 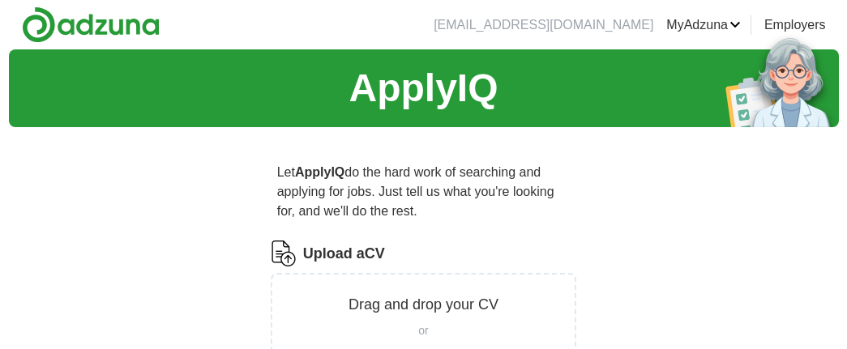 I want to click on img: CV Icon, so click(x=284, y=254).